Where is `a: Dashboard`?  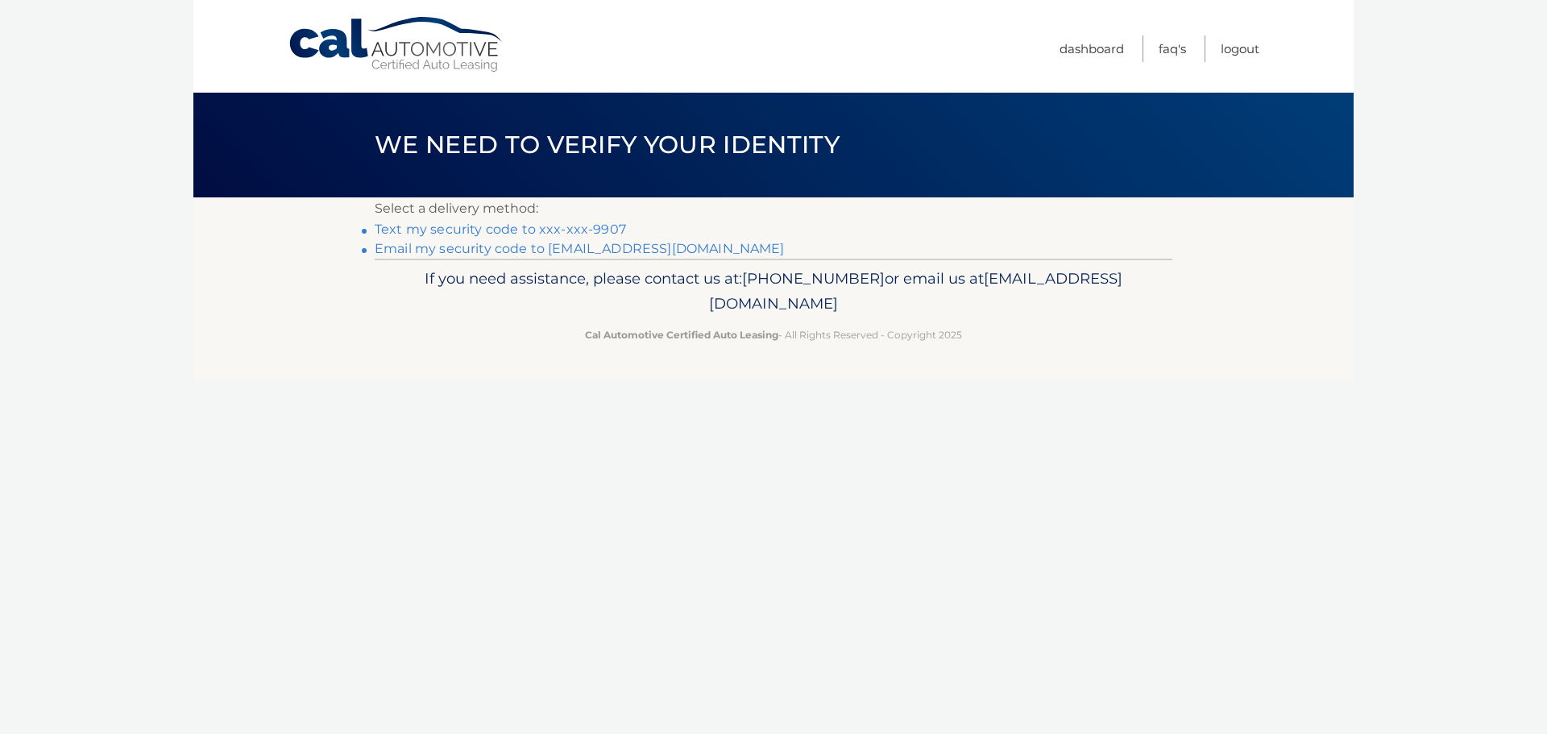
a: Dashboard is located at coordinates (1092, 48).